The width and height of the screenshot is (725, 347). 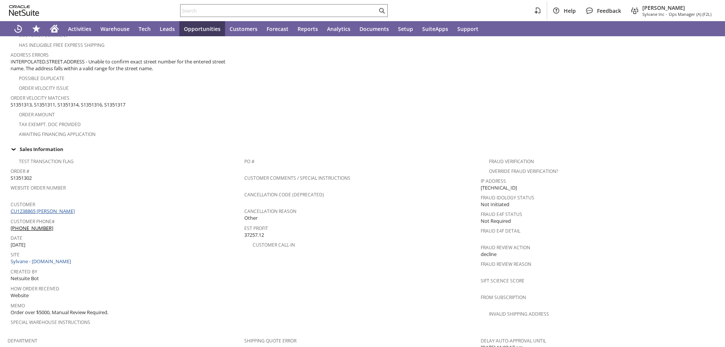 What do you see at coordinates (508, 198) in the screenshot?
I see `a: Fraud Idology Status` at bounding box center [508, 198].